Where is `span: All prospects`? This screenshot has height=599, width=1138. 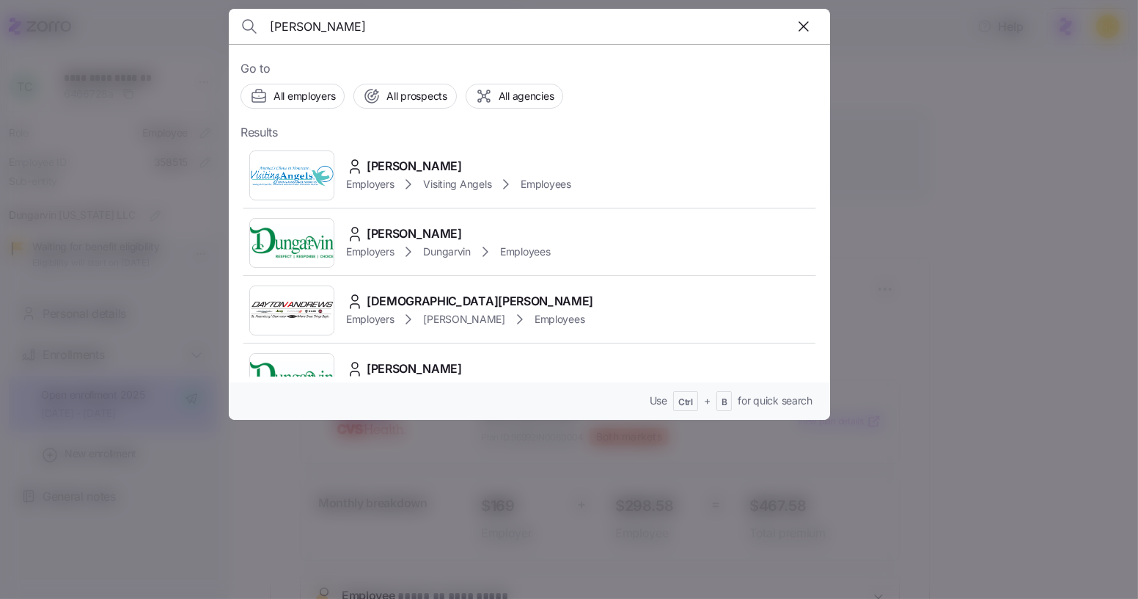 span: All prospects is located at coordinates (417, 96).